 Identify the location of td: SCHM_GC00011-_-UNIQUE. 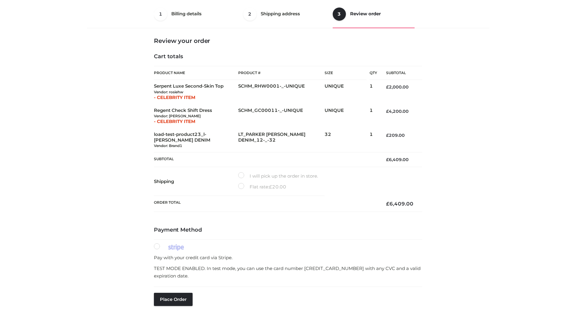
(282, 116).